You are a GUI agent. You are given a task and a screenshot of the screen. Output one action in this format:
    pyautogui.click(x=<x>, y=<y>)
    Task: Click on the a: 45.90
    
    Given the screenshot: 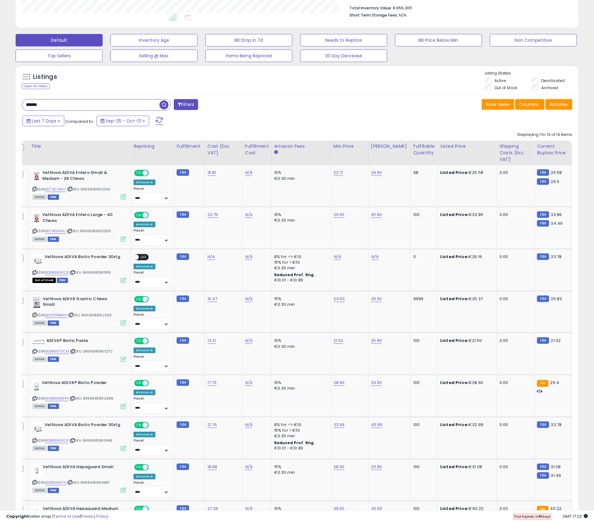 What is the action you would take?
    pyautogui.click(x=376, y=509)
    